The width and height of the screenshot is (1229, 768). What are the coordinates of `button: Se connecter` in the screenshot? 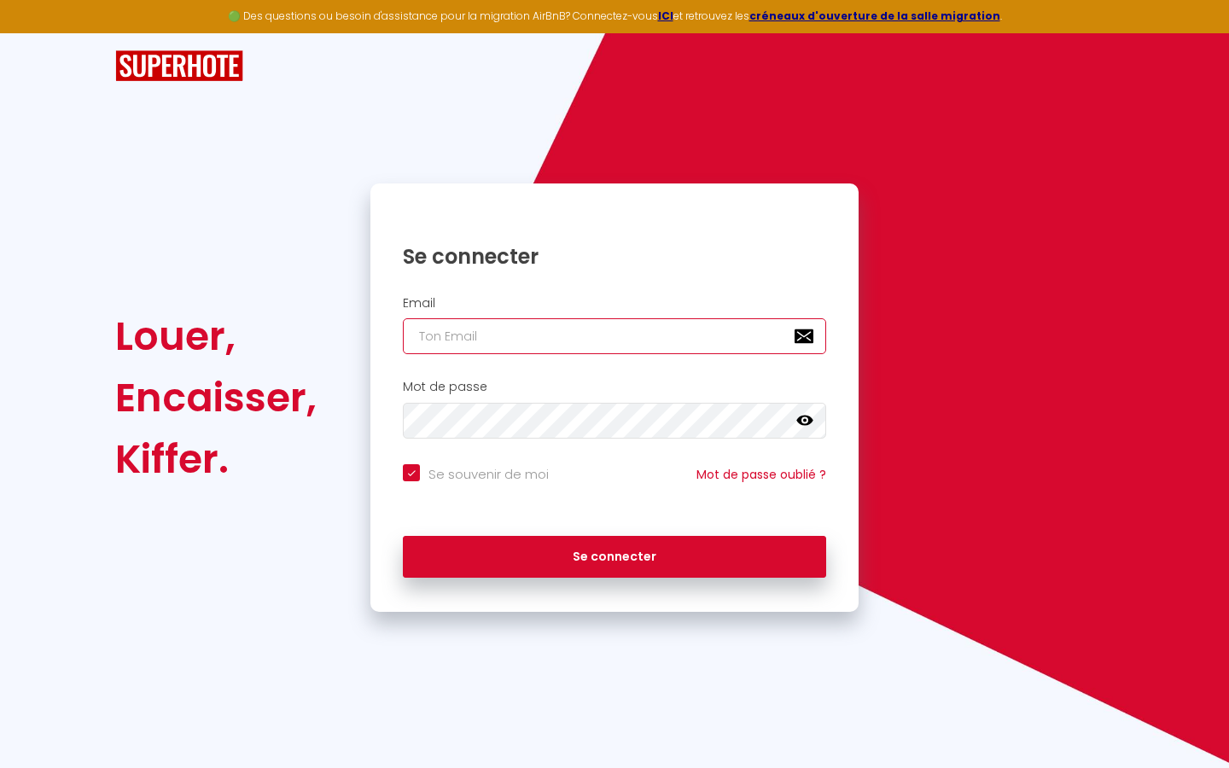 It's located at (614, 557).